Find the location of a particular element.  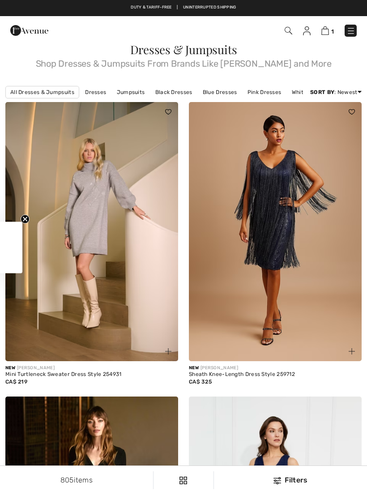

a: Mini Turtleneck Sweater Dress Style 254931. Grey melange is located at coordinates (92, 231).